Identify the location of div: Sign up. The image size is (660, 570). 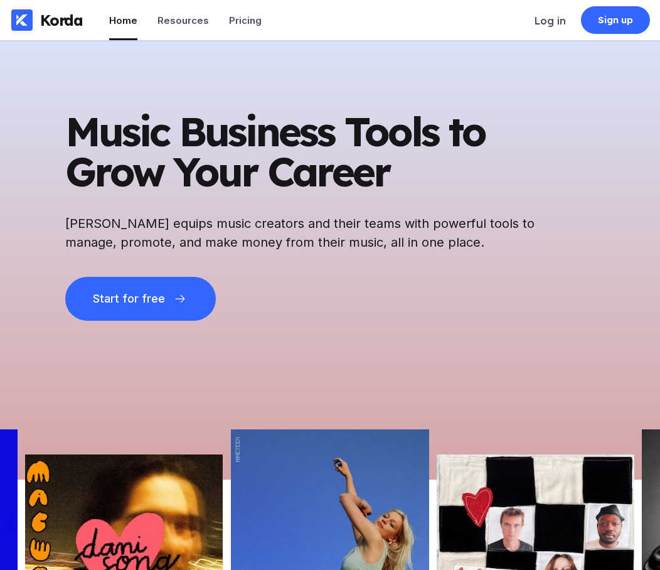
(616, 20).